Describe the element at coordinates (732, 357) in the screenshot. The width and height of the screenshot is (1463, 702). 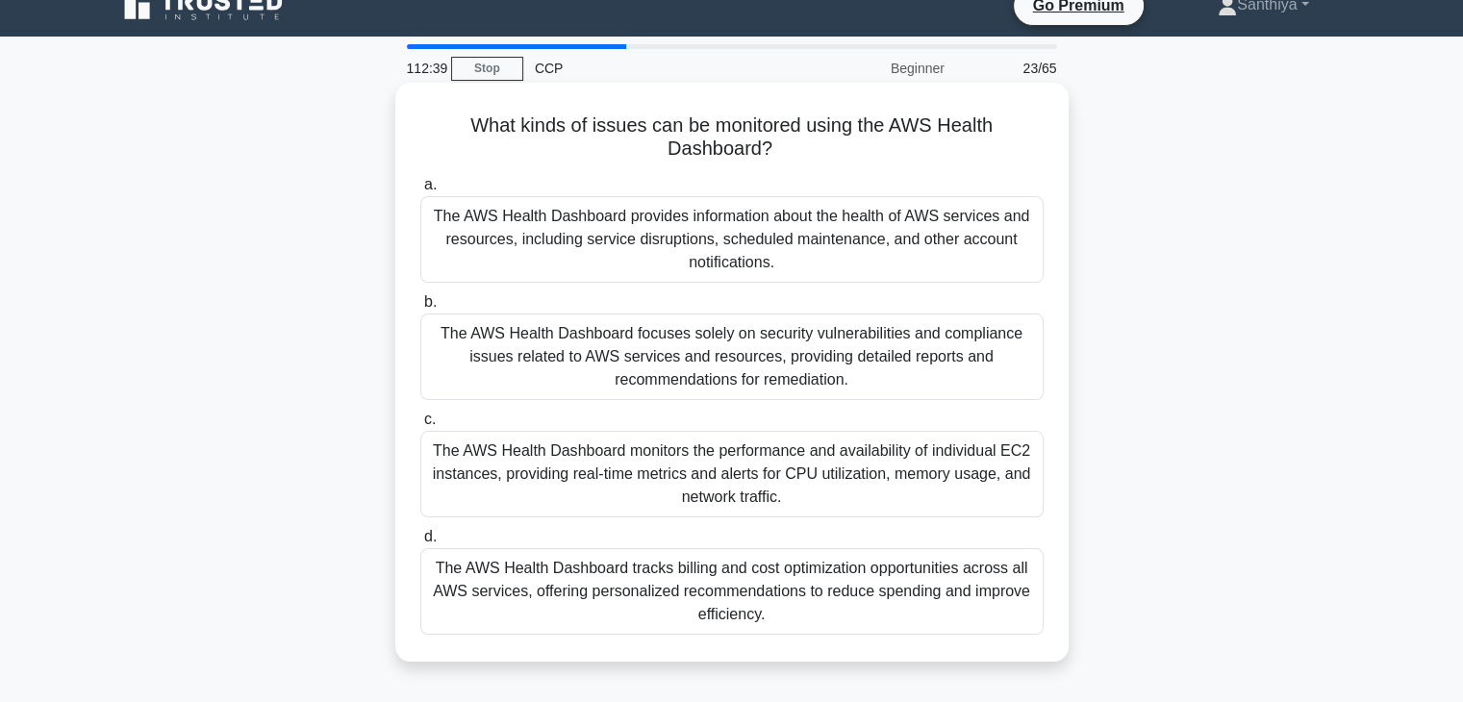
I see `div: The AWS Health Dashboard focuses solely on security vulnerabilities and compliance issues related...` at that location.